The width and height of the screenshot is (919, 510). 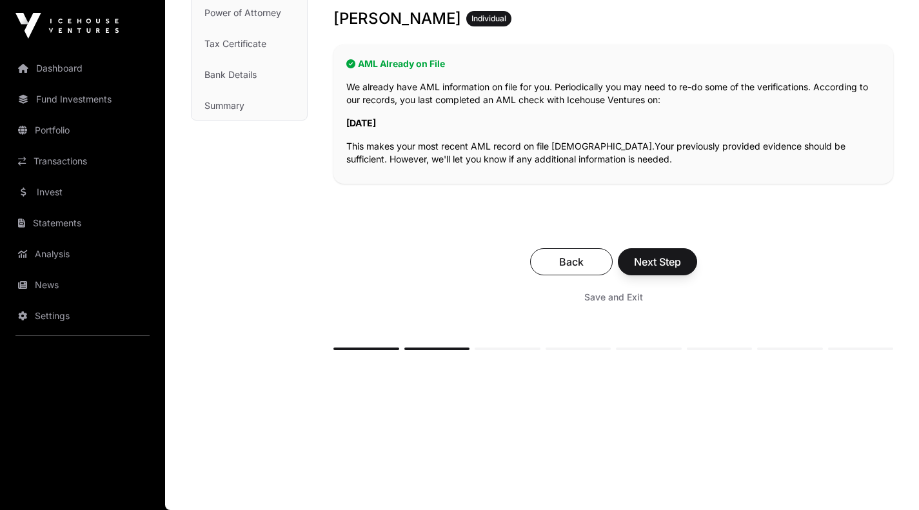 I want to click on a: Dashboard, so click(x=83, y=68).